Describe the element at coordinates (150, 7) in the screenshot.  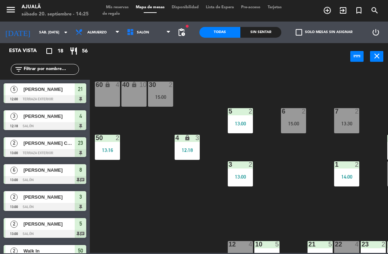
I see `span: Mapa de mesas` at that location.